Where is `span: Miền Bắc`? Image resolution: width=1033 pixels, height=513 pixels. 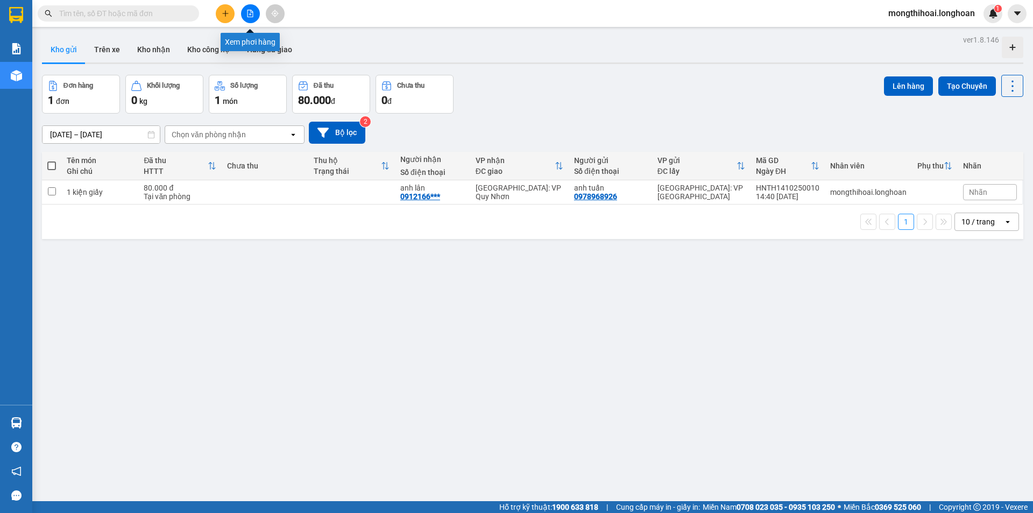
span: Miền Bắc is located at coordinates (882, 507).